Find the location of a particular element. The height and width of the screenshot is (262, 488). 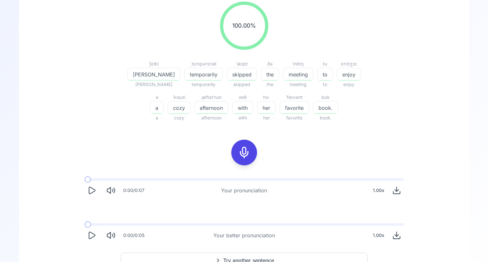

button: the is located at coordinates (270, 74).